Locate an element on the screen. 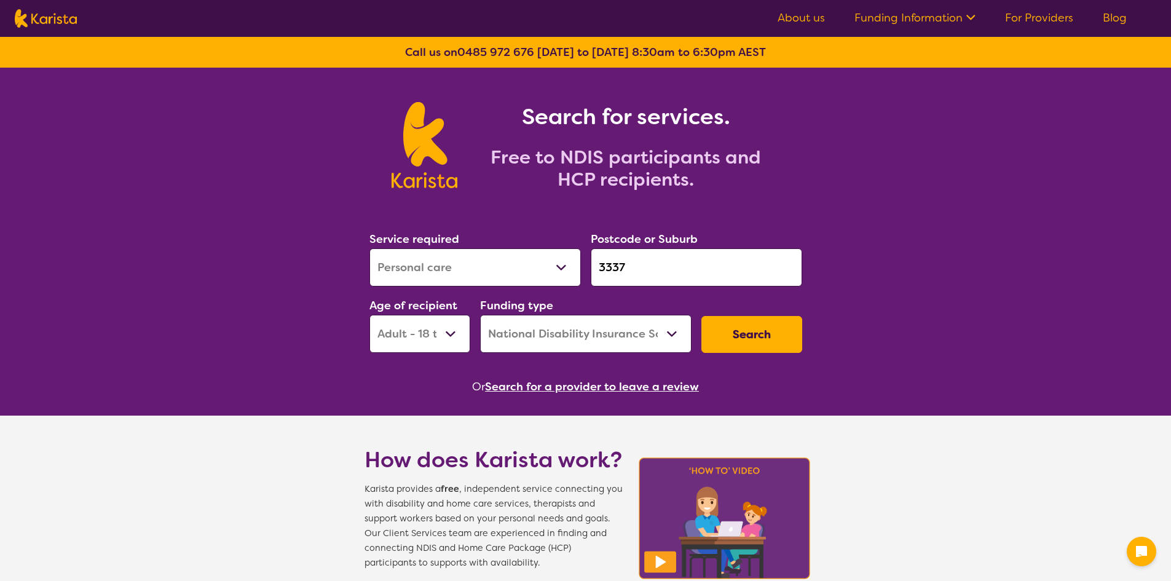 This screenshot has height=581, width=1171. span: Or is located at coordinates (478, 387).